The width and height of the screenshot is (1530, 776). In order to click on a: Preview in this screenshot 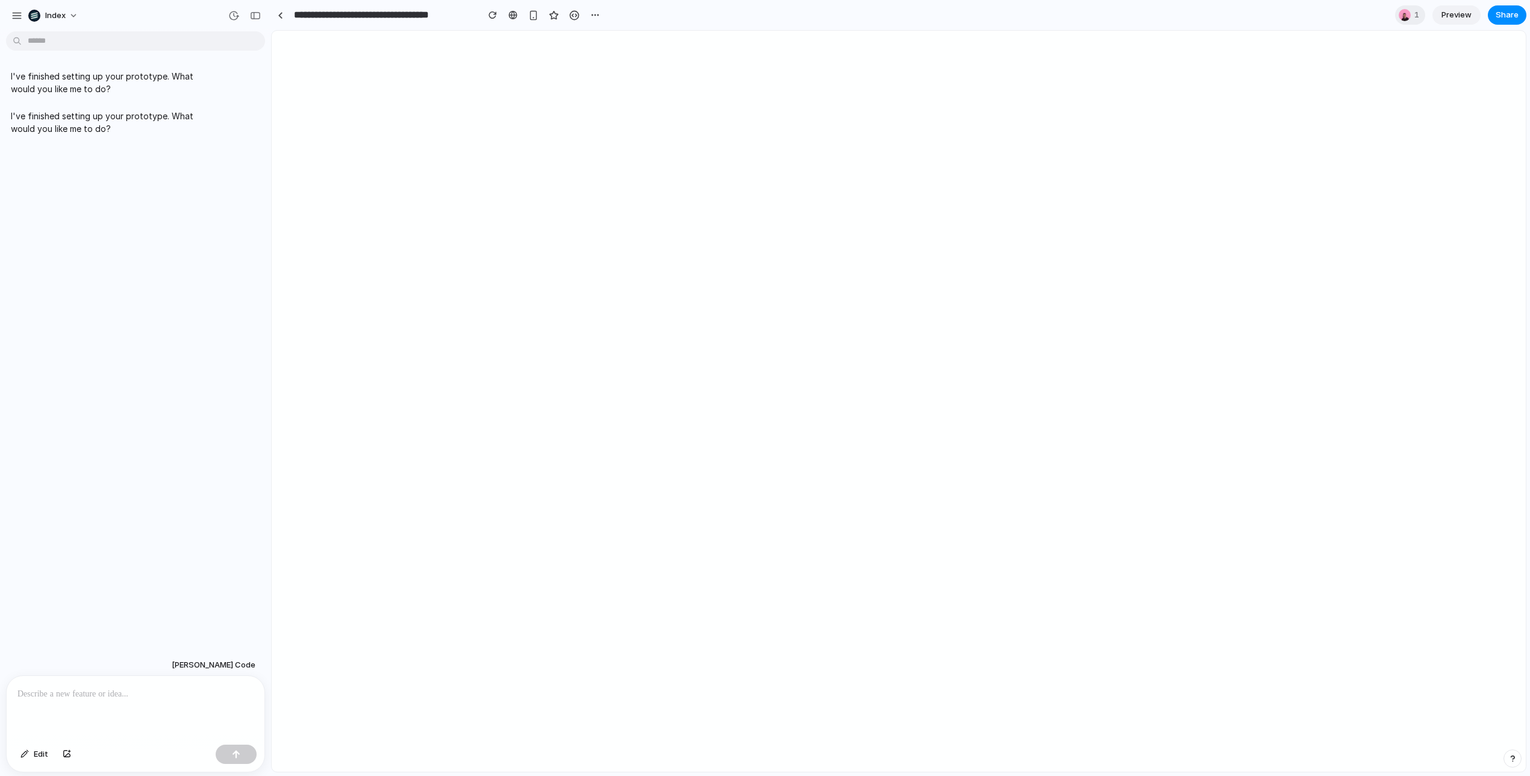, I will do `click(1456, 15)`.